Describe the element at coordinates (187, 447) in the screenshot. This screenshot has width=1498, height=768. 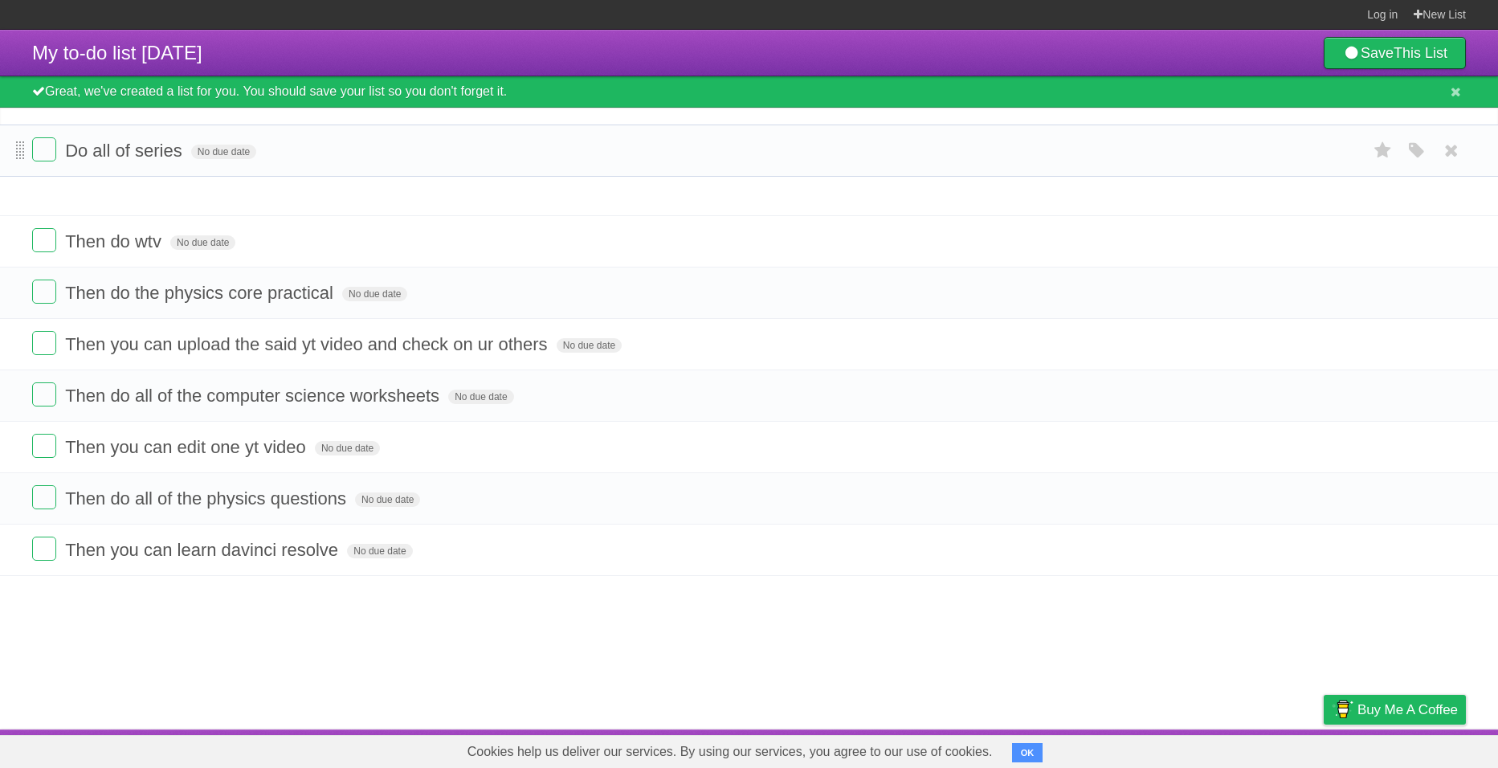
I see `span: Then you can edit one yt video` at that location.